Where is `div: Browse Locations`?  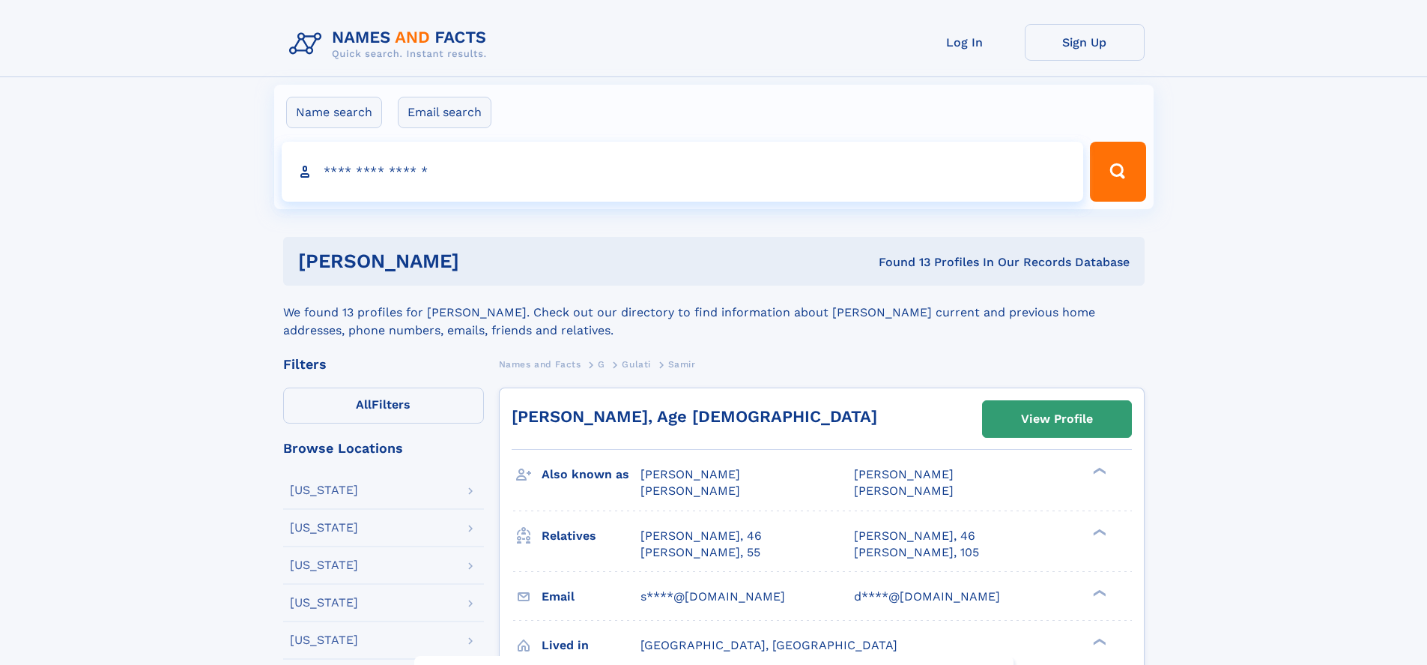
div: Browse Locations is located at coordinates (384, 448).